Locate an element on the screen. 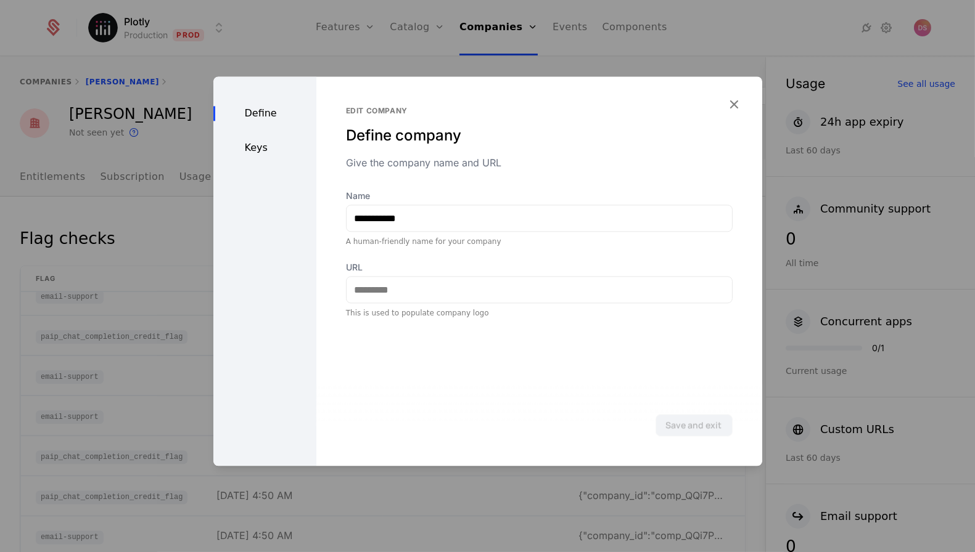 This screenshot has height=552, width=975. div: Edit company is located at coordinates (539, 111).